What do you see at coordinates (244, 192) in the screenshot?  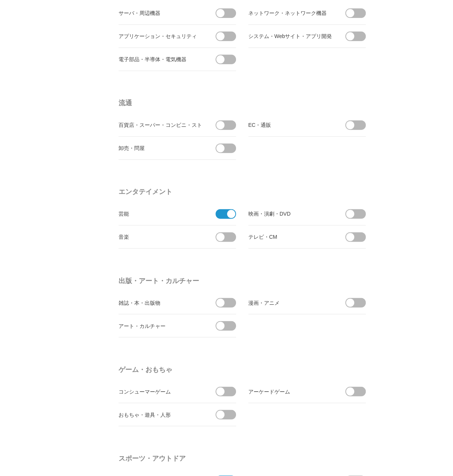 I see `h4: エンタテイメント` at bounding box center [244, 192].